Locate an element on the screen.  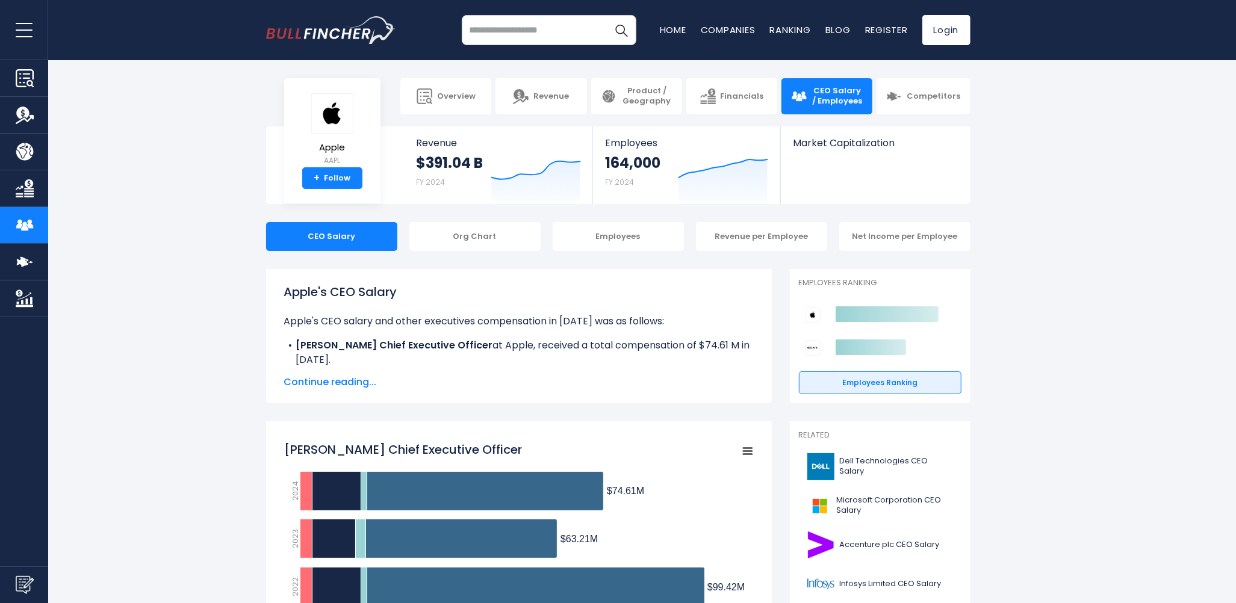
span: Apple is located at coordinates (332, 148).